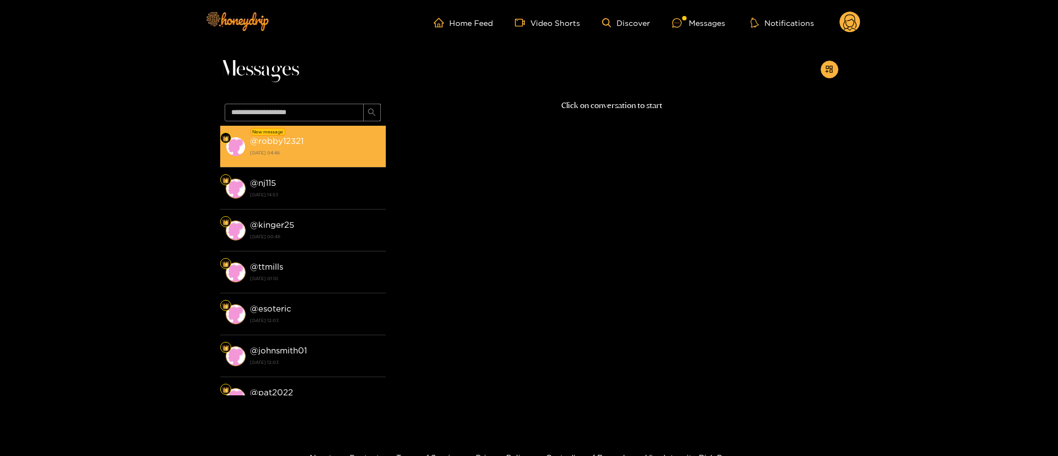 Image resolution: width=1058 pixels, height=456 pixels. What do you see at coordinates (547, 23) in the screenshot?
I see `a: Video Shorts` at bounding box center [547, 23].